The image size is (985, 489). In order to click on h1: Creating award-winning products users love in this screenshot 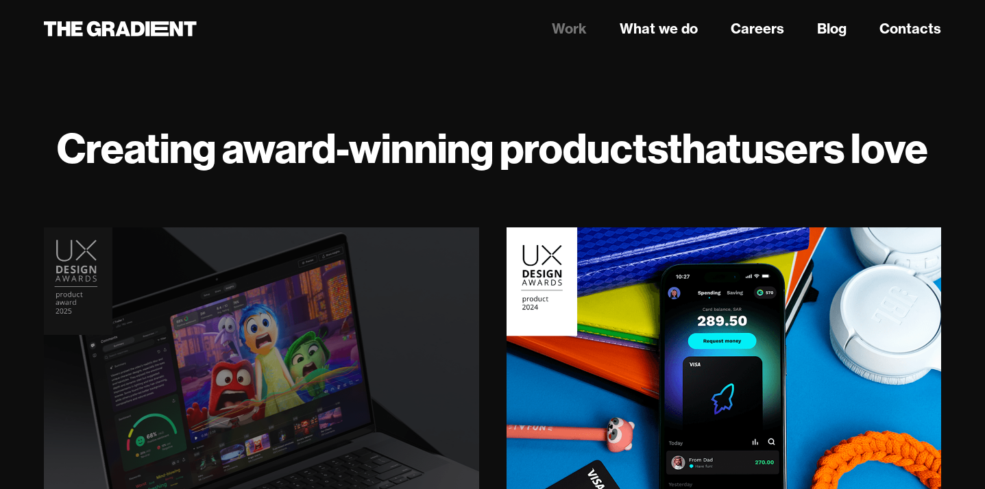, I will do `click(492, 148)`.